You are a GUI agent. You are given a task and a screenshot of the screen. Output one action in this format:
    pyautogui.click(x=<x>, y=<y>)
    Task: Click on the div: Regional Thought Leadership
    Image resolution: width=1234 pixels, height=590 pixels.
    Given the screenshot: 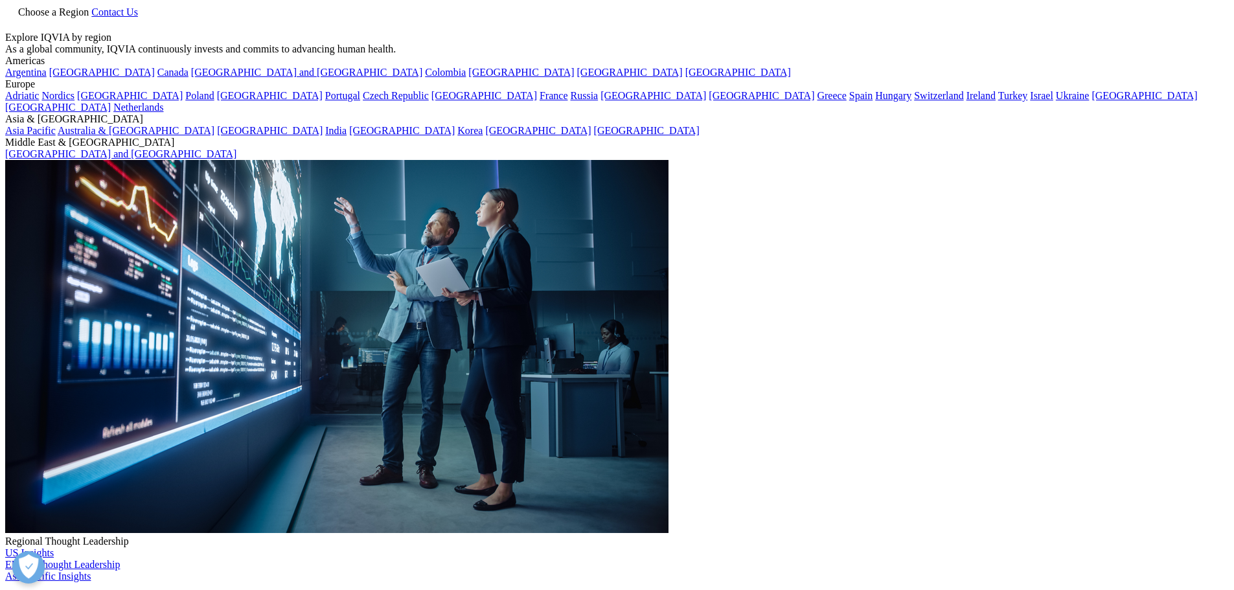 What is the action you would take?
    pyautogui.click(x=617, y=542)
    